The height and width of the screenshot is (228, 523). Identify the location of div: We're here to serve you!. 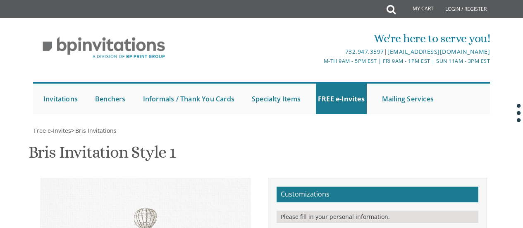
(338, 38).